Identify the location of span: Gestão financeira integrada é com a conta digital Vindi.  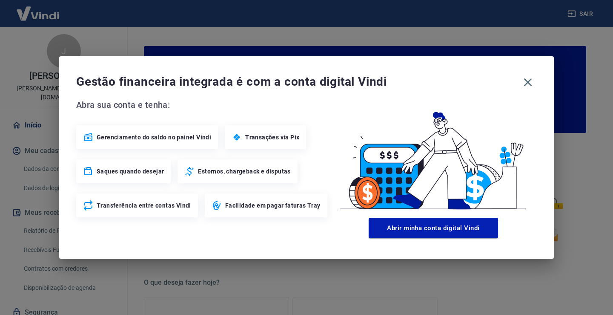
(297, 82).